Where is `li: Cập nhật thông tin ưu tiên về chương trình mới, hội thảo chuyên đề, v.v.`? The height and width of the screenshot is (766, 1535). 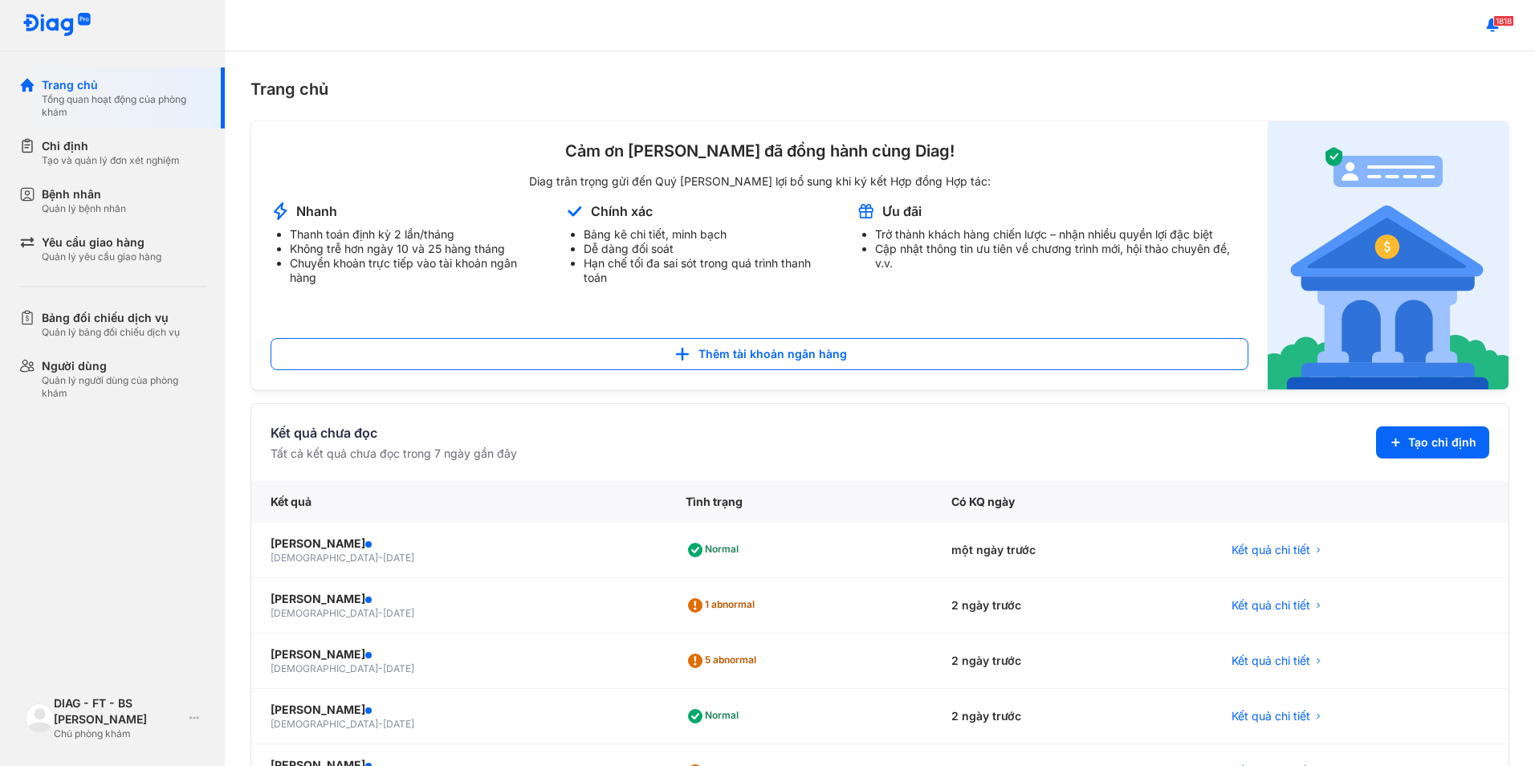 li: Cập nhật thông tin ưu tiên về chương trình mới, hội thảo chuyên đề, v.v. is located at coordinates (1061, 256).